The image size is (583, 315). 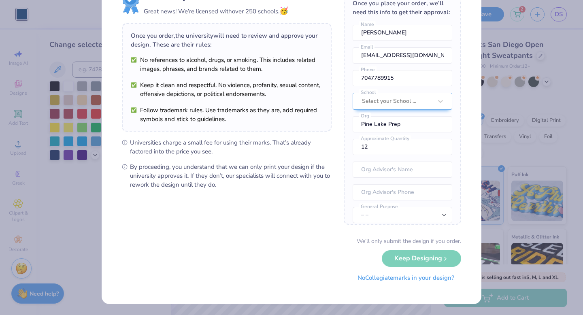 What do you see at coordinates (402, 33) in the screenshot?
I see `input: Name` at bounding box center [402, 33].